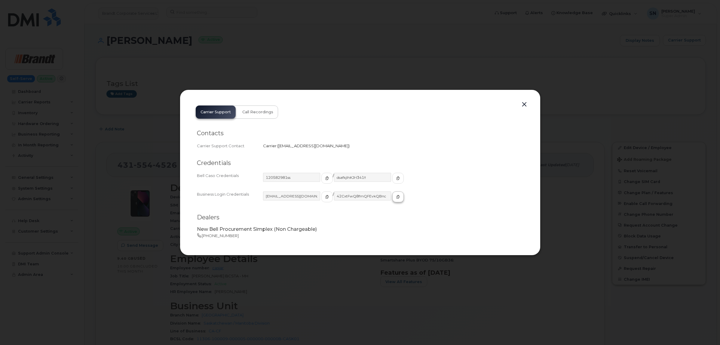 This screenshot has height=345, width=720. Describe the element at coordinates (360, 217) in the screenshot. I see `h2: Dealers` at that location.